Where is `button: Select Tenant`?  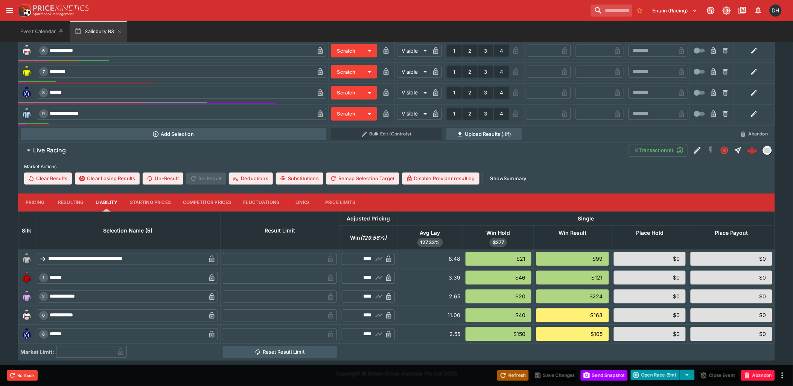
button: Select Tenant is located at coordinates (674, 11).